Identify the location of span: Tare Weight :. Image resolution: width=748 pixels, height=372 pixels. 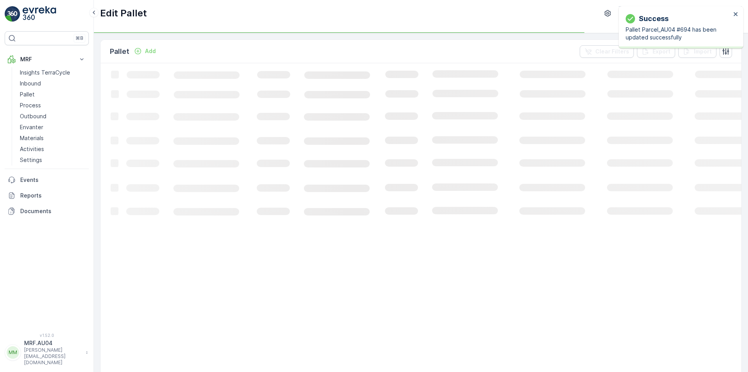
(25, 170).